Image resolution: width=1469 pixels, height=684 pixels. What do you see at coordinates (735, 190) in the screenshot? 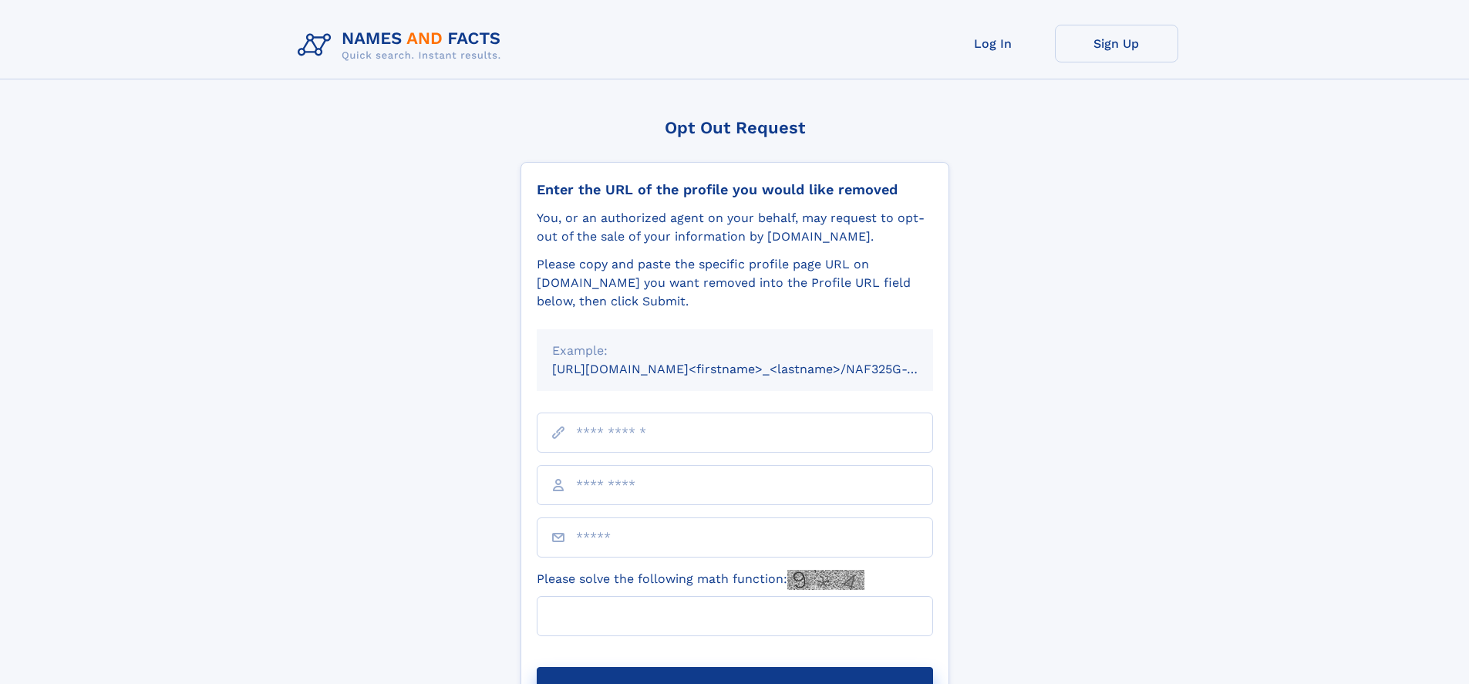
I see `div: Enter the URL of the profile you would like removed` at bounding box center [735, 190].